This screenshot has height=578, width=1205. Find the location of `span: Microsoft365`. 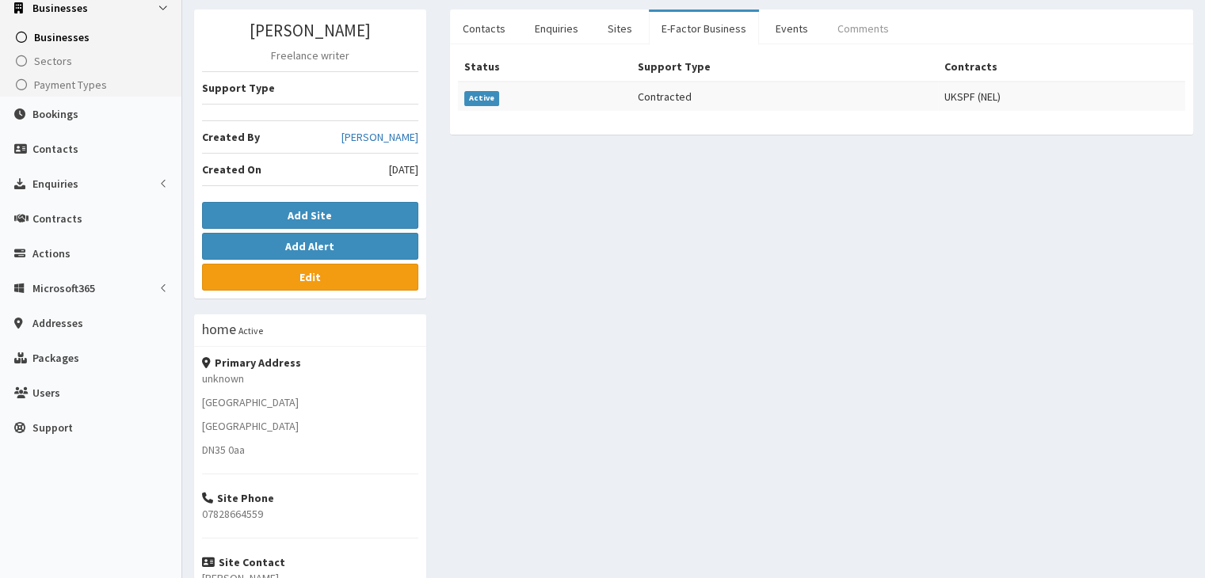

span: Microsoft365 is located at coordinates (63, 288).